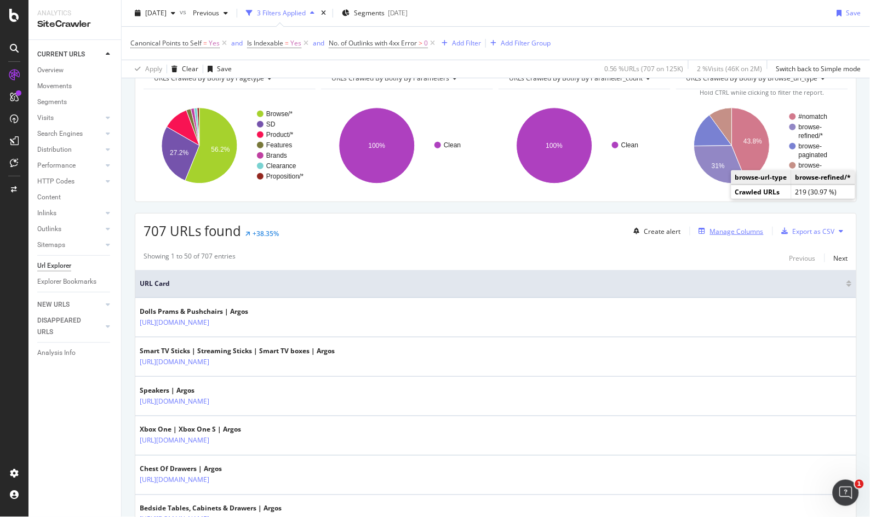 The height and width of the screenshot is (517, 870). I want to click on a: CURRENT URLS, so click(70, 54).